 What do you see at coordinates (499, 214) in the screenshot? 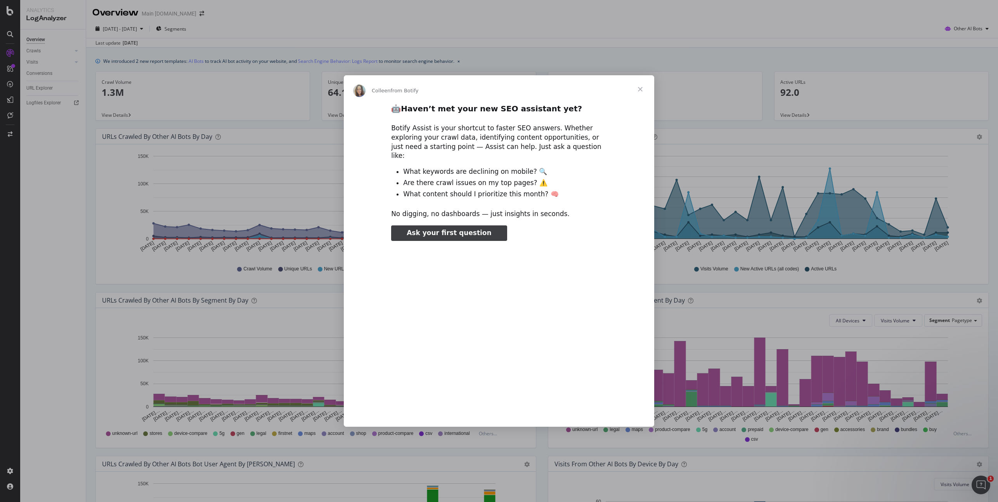
I see `div: No digging, no dashboards — just insights in seconds.` at bounding box center [499, 214].